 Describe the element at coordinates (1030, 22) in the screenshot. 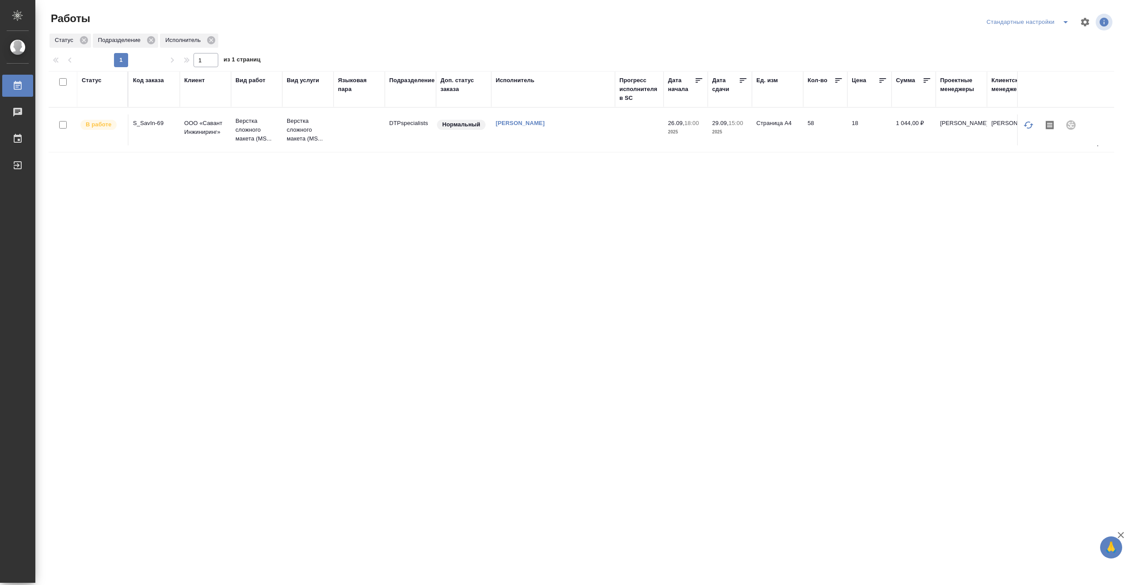

I see `div: split button` at that location.